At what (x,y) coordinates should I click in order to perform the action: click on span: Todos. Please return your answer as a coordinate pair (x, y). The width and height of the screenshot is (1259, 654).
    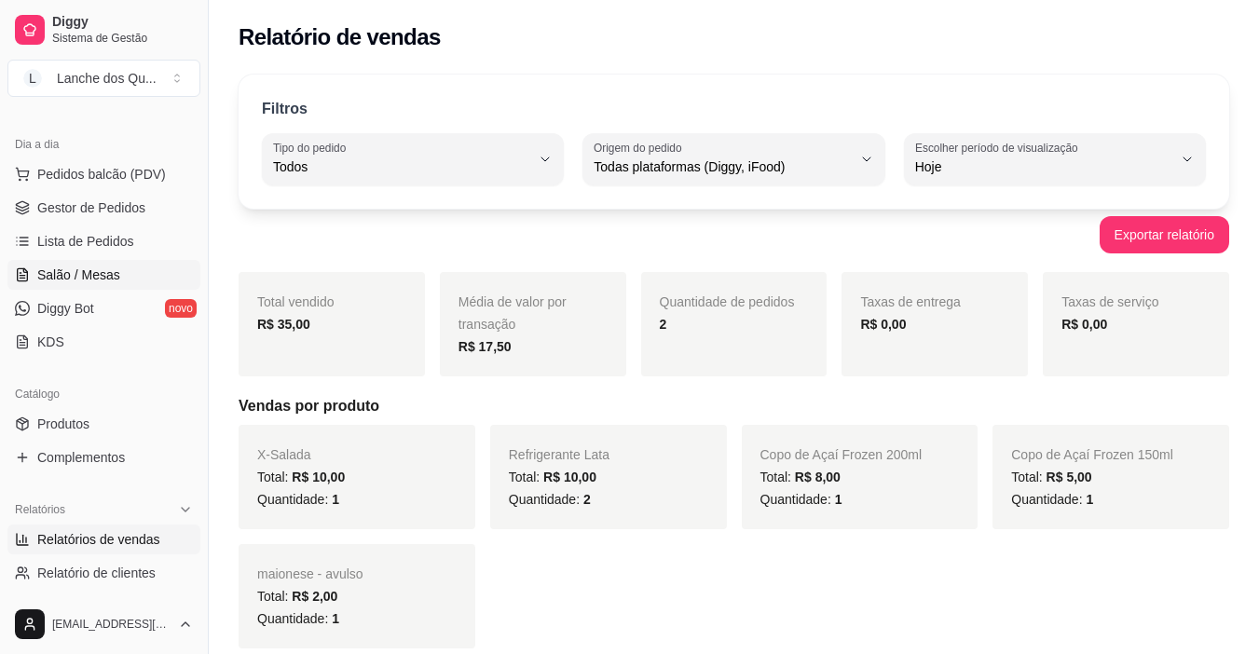
    Looking at the image, I should click on (402, 167).